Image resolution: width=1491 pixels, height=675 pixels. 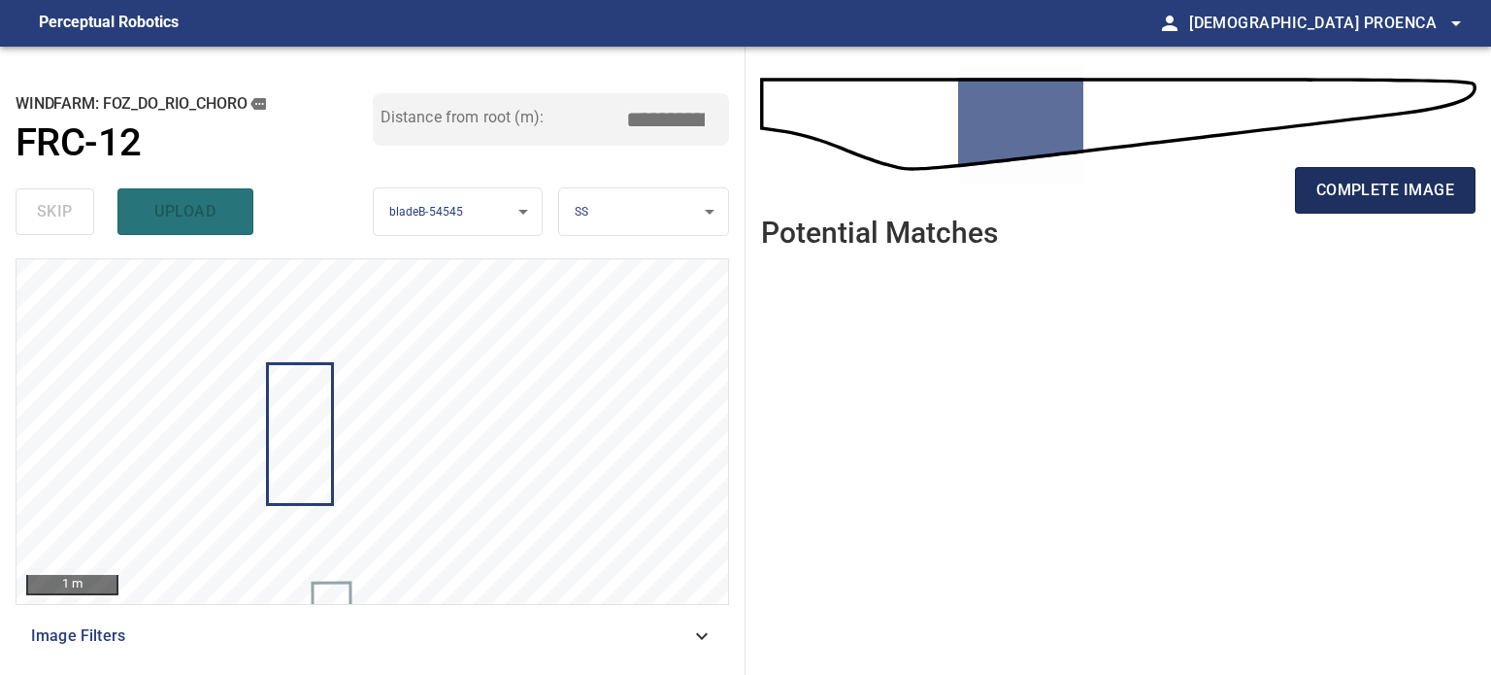 I want to click on h2: Potential Matches, so click(x=879, y=232).